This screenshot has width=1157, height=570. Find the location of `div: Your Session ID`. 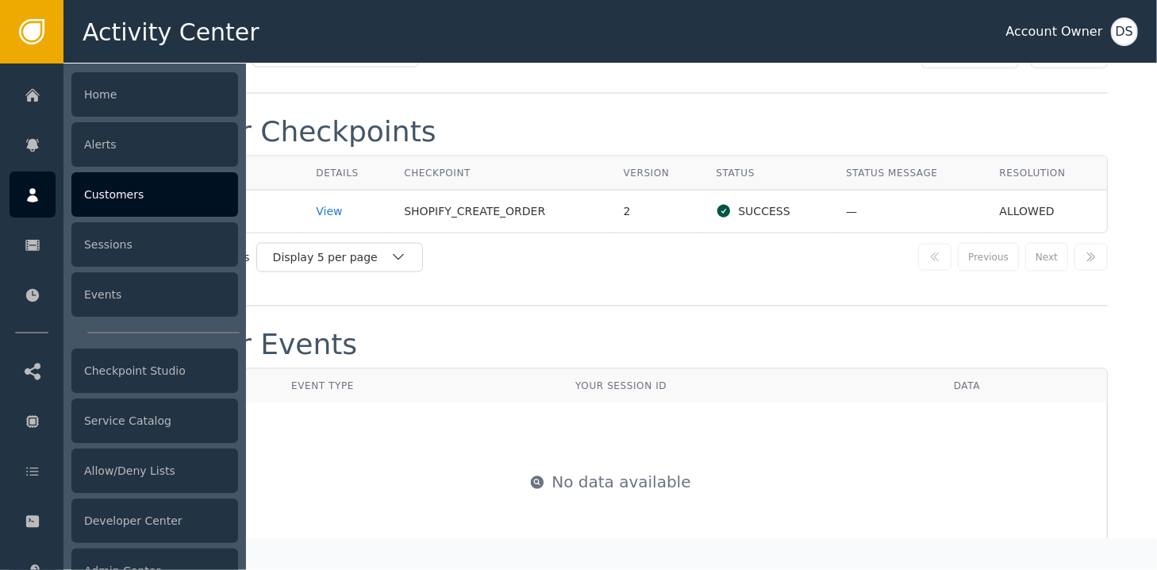

div: Your Session ID is located at coordinates (621, 386).